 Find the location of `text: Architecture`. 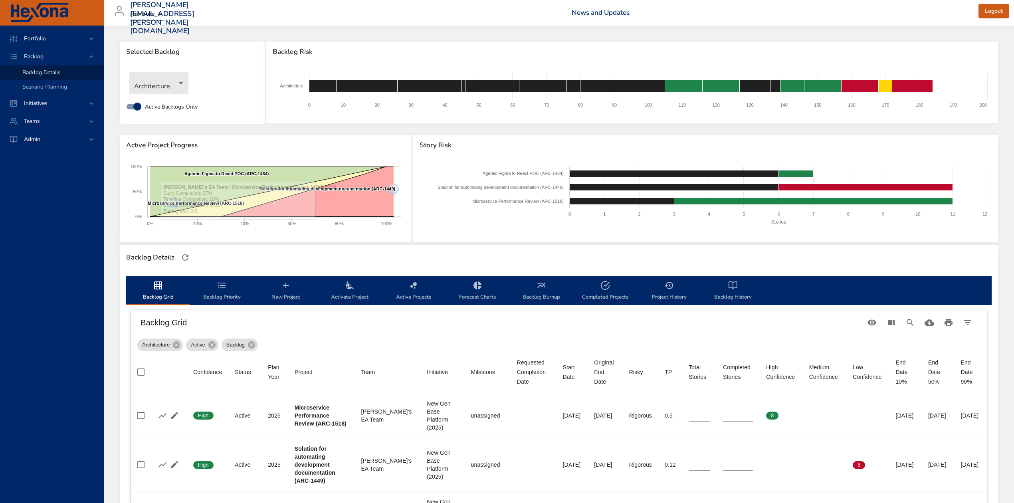

text: Architecture is located at coordinates (292, 86).